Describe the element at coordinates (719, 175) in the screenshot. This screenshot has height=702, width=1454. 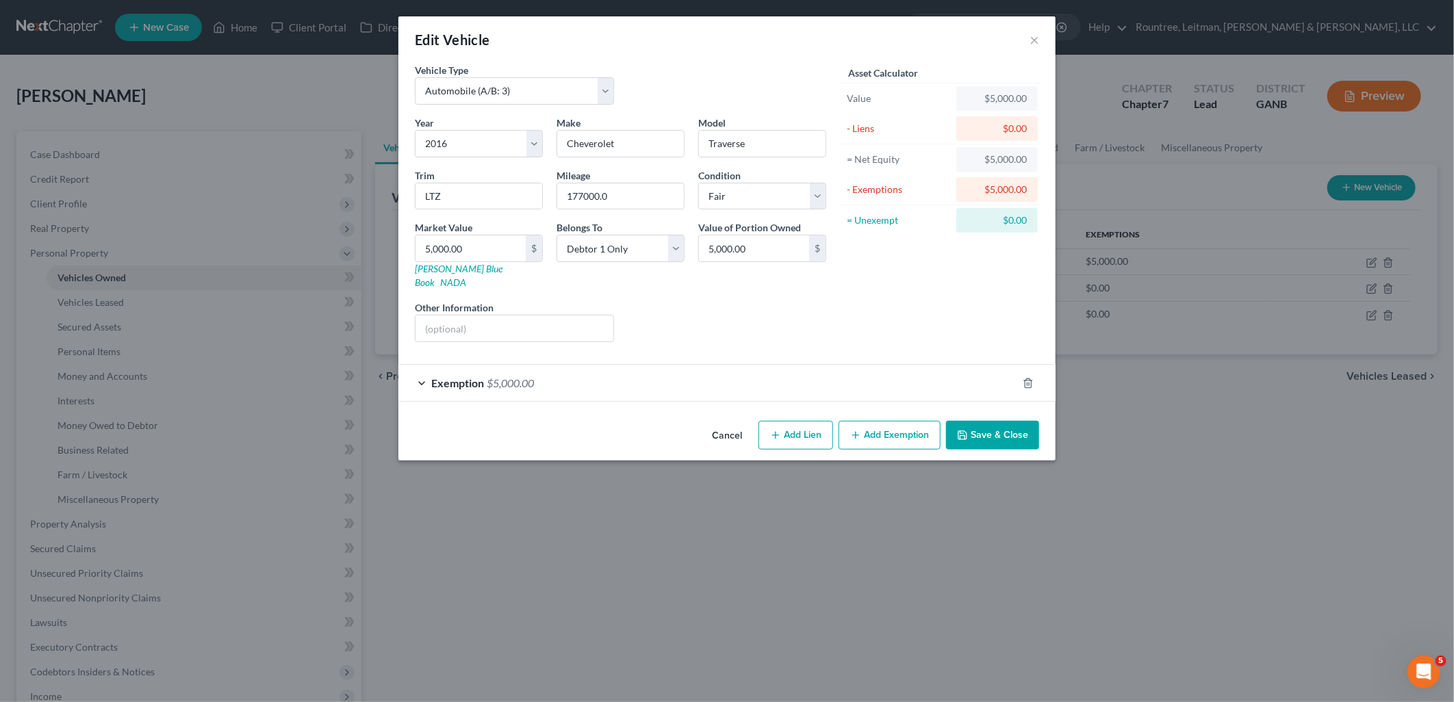
I see `label: Condition` at that location.